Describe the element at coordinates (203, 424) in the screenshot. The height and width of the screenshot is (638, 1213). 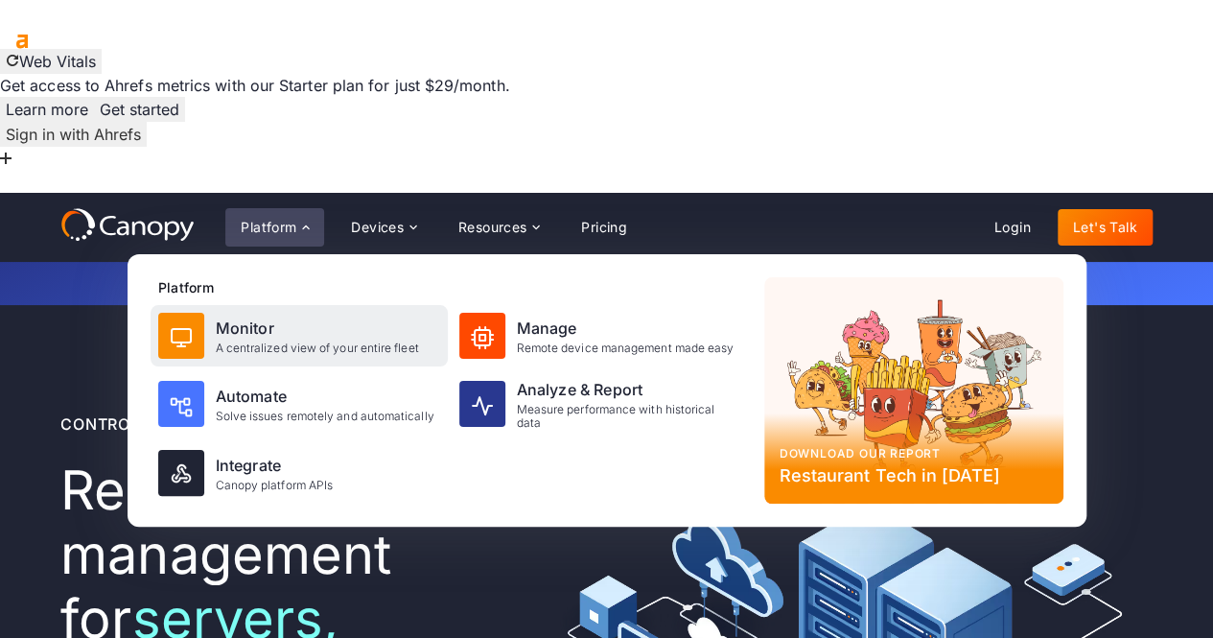
I see `div: Controllers, IoT, and Printers` at that location.